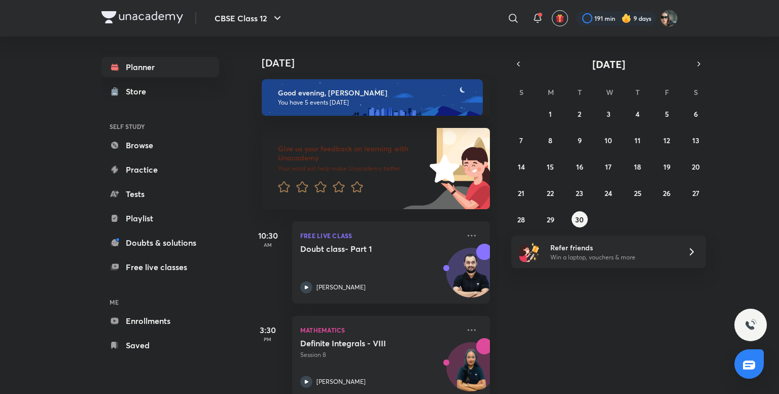 Image resolution: width=779 pixels, height=394 pixels. Describe the element at coordinates (580, 92) in the screenshot. I see `abbr: Tuesday` at that location.